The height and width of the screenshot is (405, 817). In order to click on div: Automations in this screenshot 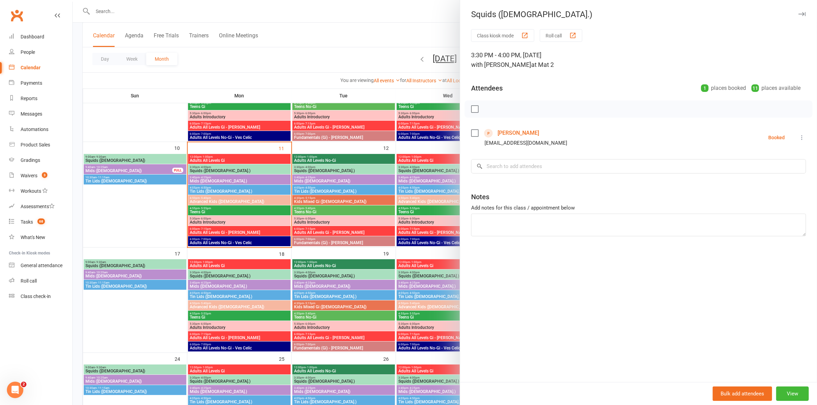, I will do `click(34, 129)`.